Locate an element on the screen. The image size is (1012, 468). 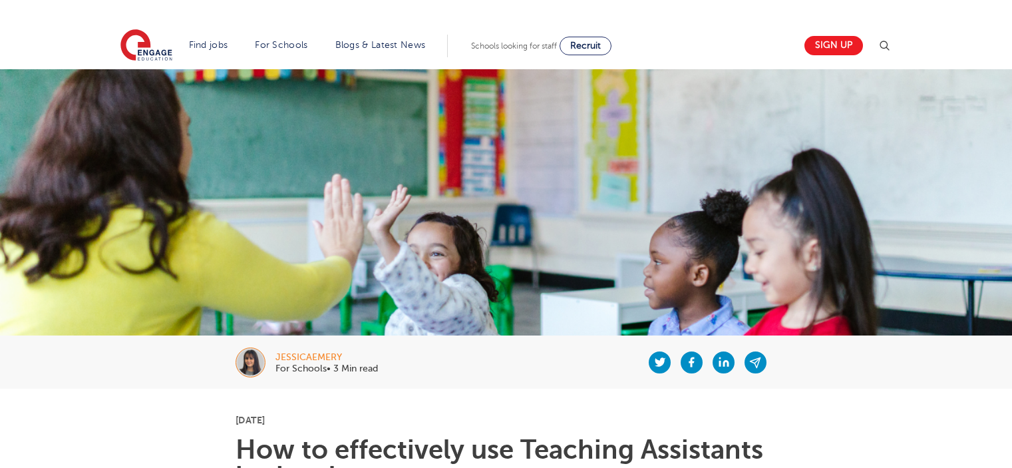
p: For Schools• 3 Min read is located at coordinates (327, 369).